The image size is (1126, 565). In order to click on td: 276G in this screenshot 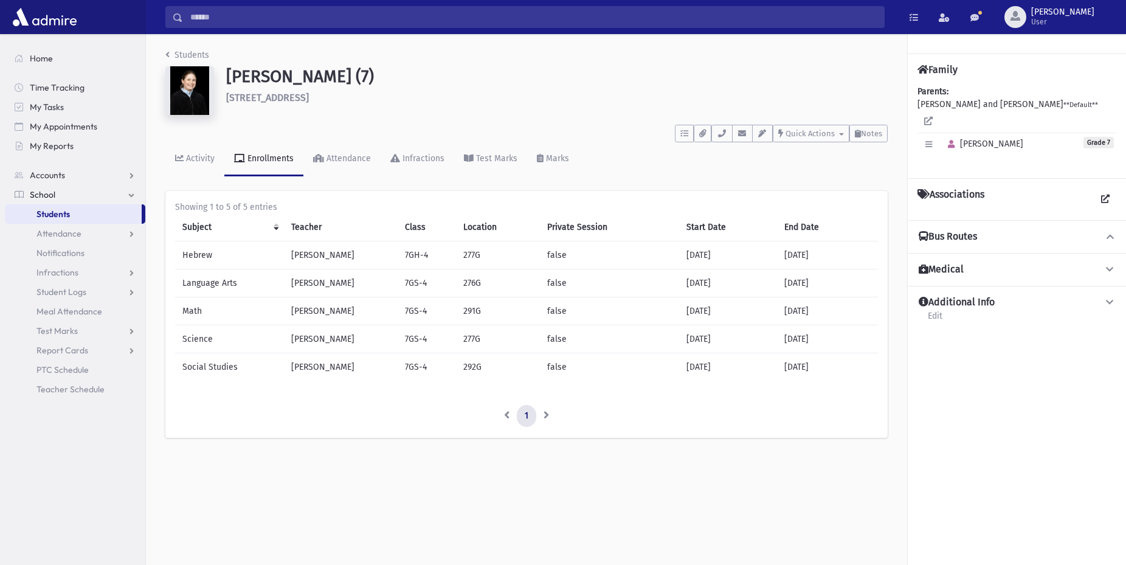, I will do `click(498, 283)`.